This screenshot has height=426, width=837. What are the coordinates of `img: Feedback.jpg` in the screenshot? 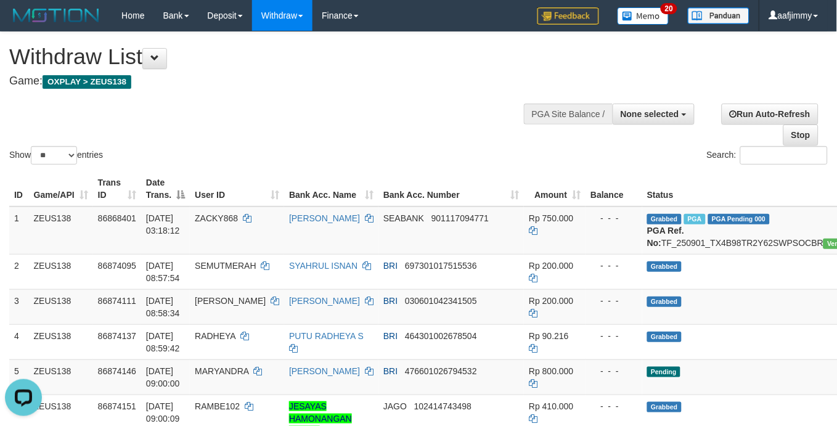 It's located at (568, 16).